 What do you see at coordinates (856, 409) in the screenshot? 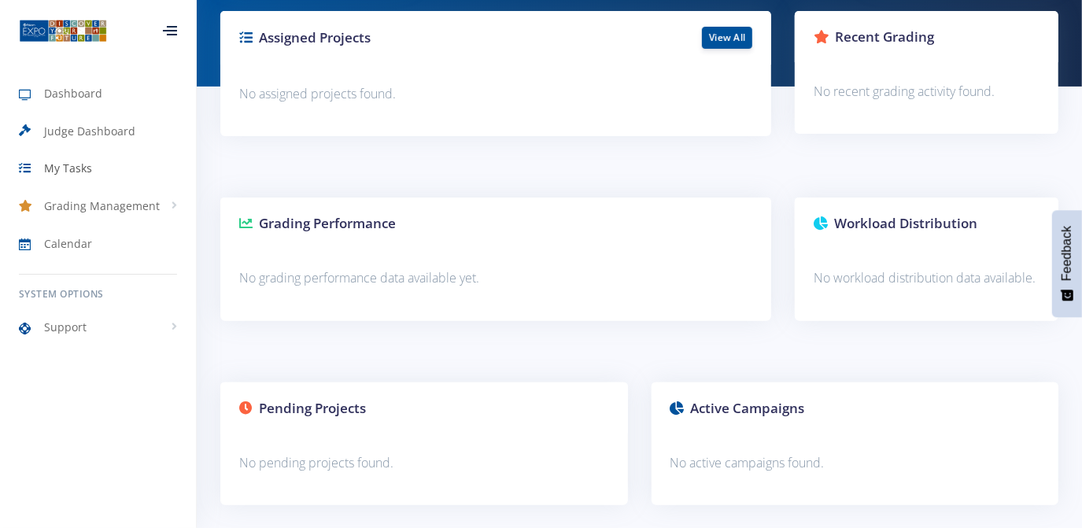
I see `h3: Active Campaigns` at bounding box center [856, 409].